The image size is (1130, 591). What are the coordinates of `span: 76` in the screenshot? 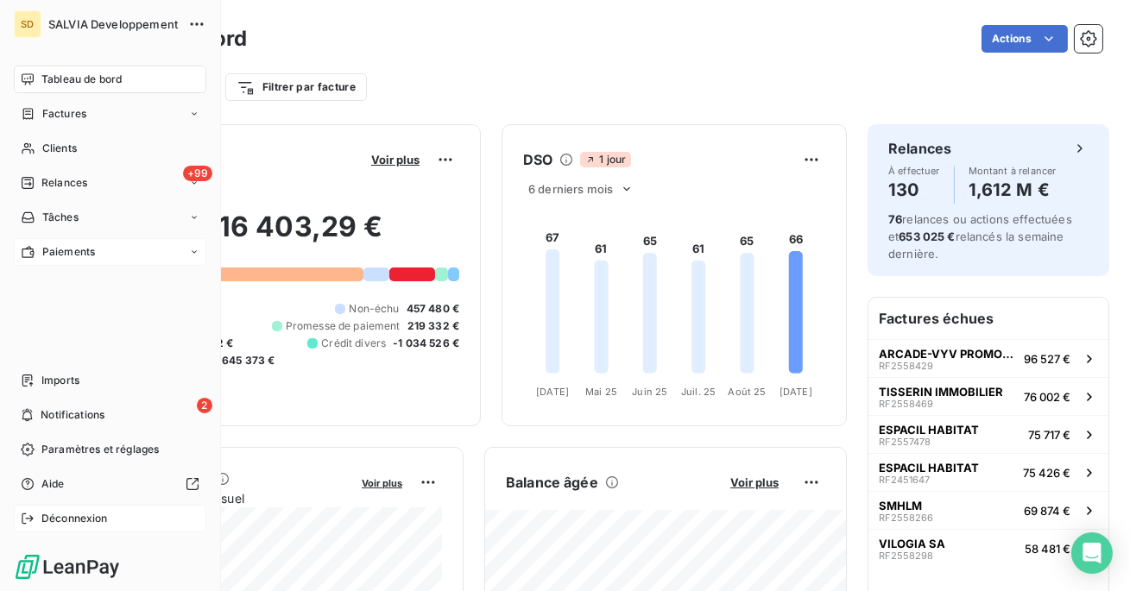 It's located at (895, 219).